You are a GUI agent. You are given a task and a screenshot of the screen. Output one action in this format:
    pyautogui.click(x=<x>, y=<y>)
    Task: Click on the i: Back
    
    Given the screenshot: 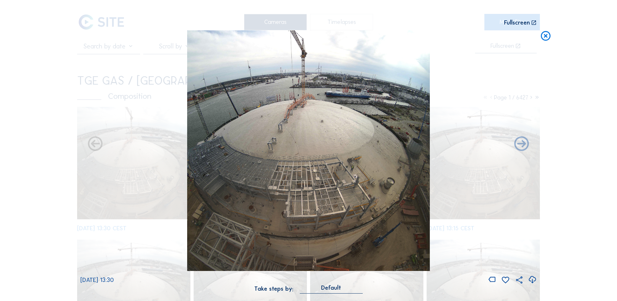 What is the action you would take?
    pyautogui.click(x=522, y=144)
    